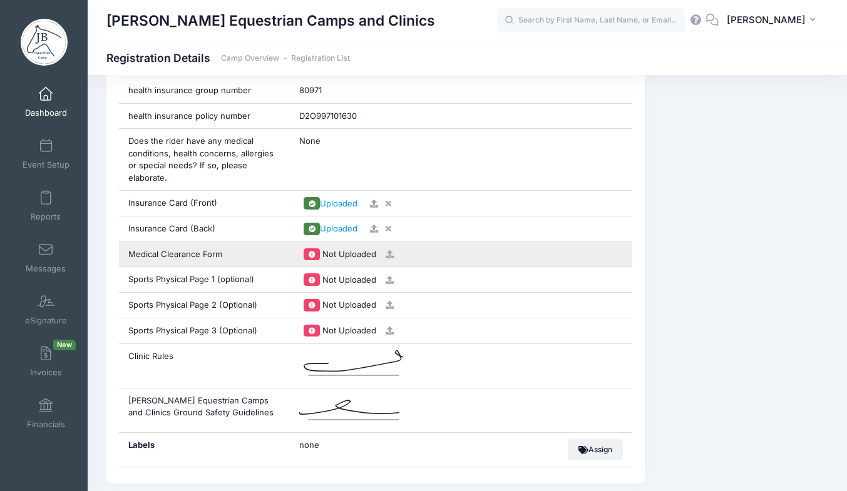 This screenshot has height=491, width=847. What do you see at coordinates (46, 258) in the screenshot?
I see `a: Messages` at bounding box center [46, 258].